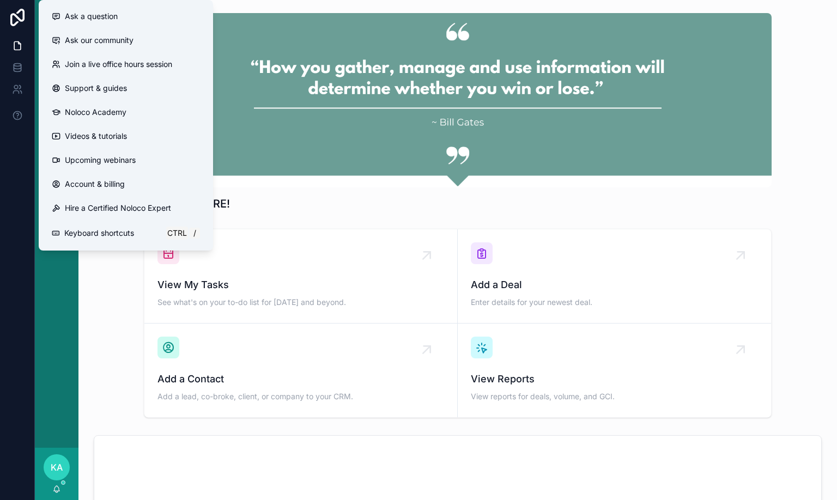  Describe the element at coordinates (126, 136) in the screenshot. I see `a: Videos & tutorials` at that location.